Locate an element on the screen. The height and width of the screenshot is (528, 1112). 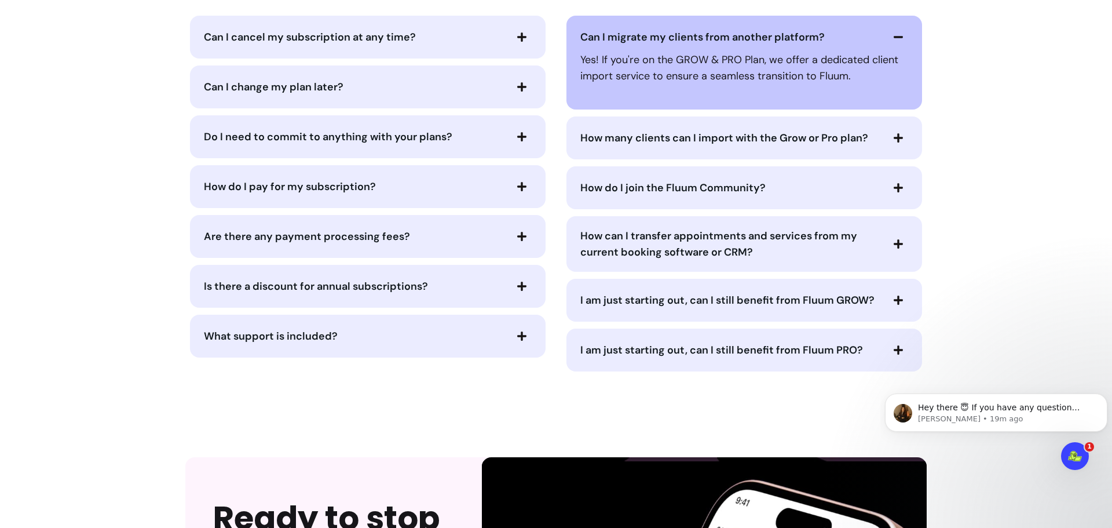
span: Can I cancel my subscription at any time? is located at coordinates (310, 37).